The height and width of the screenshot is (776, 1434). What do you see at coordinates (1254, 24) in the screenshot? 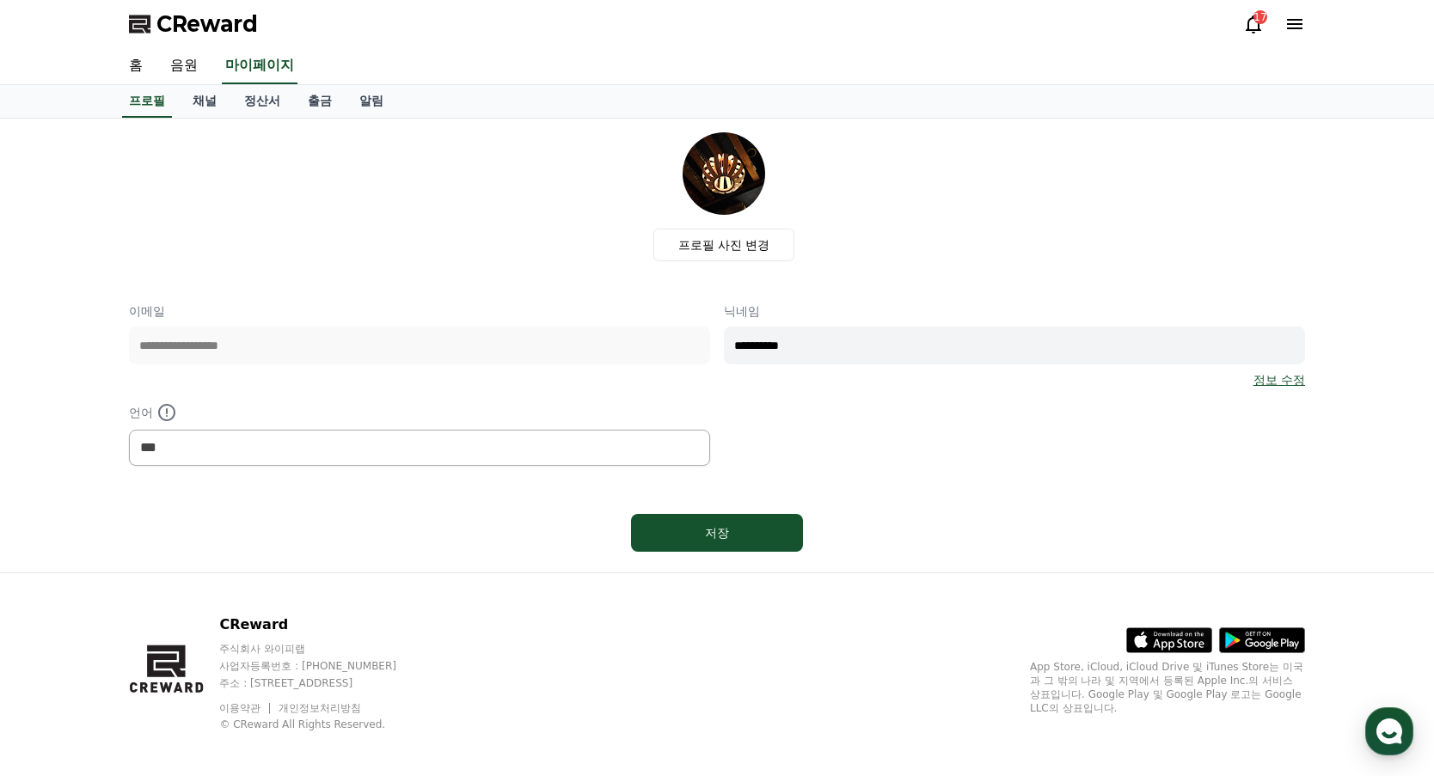
I see `a: 17` at bounding box center [1254, 24].